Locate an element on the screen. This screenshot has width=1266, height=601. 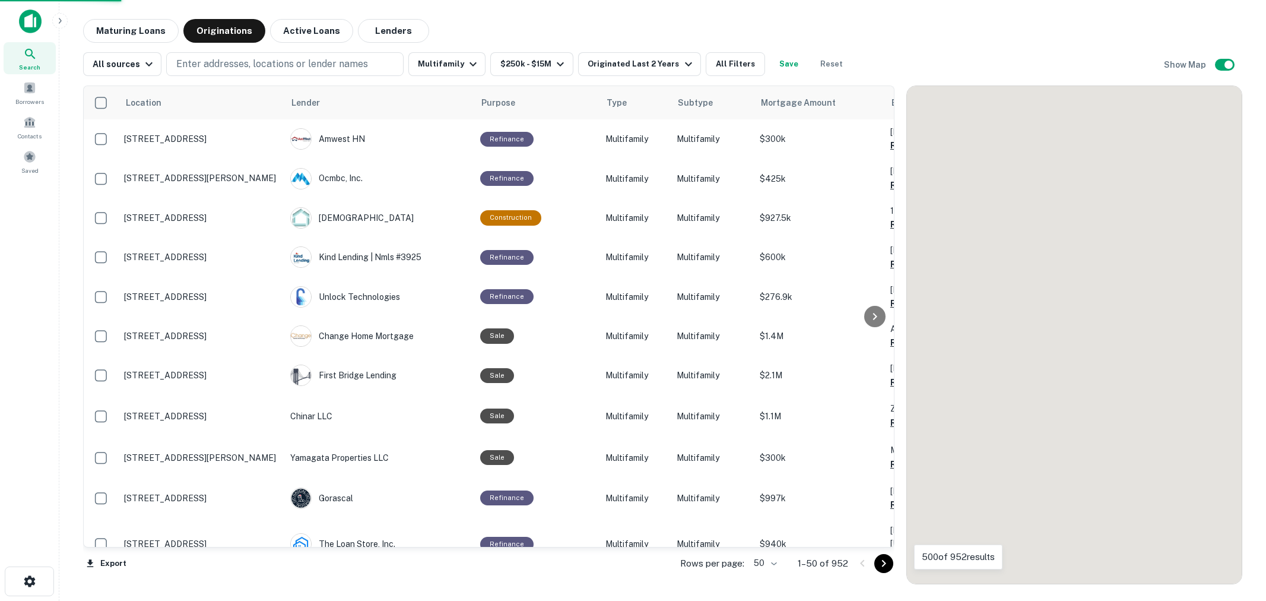
p: 162 East SAN Salvador LLC is located at coordinates (949, 211).